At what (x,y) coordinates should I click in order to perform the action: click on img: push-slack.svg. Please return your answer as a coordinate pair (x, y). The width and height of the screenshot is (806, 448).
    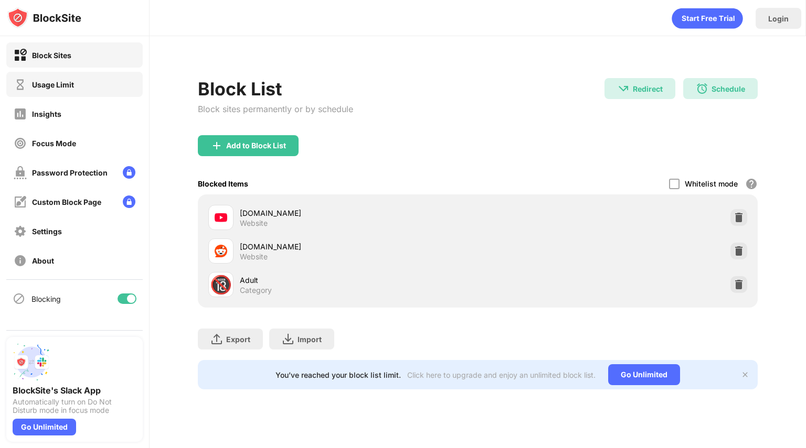
    Looking at the image, I should click on (31, 362).